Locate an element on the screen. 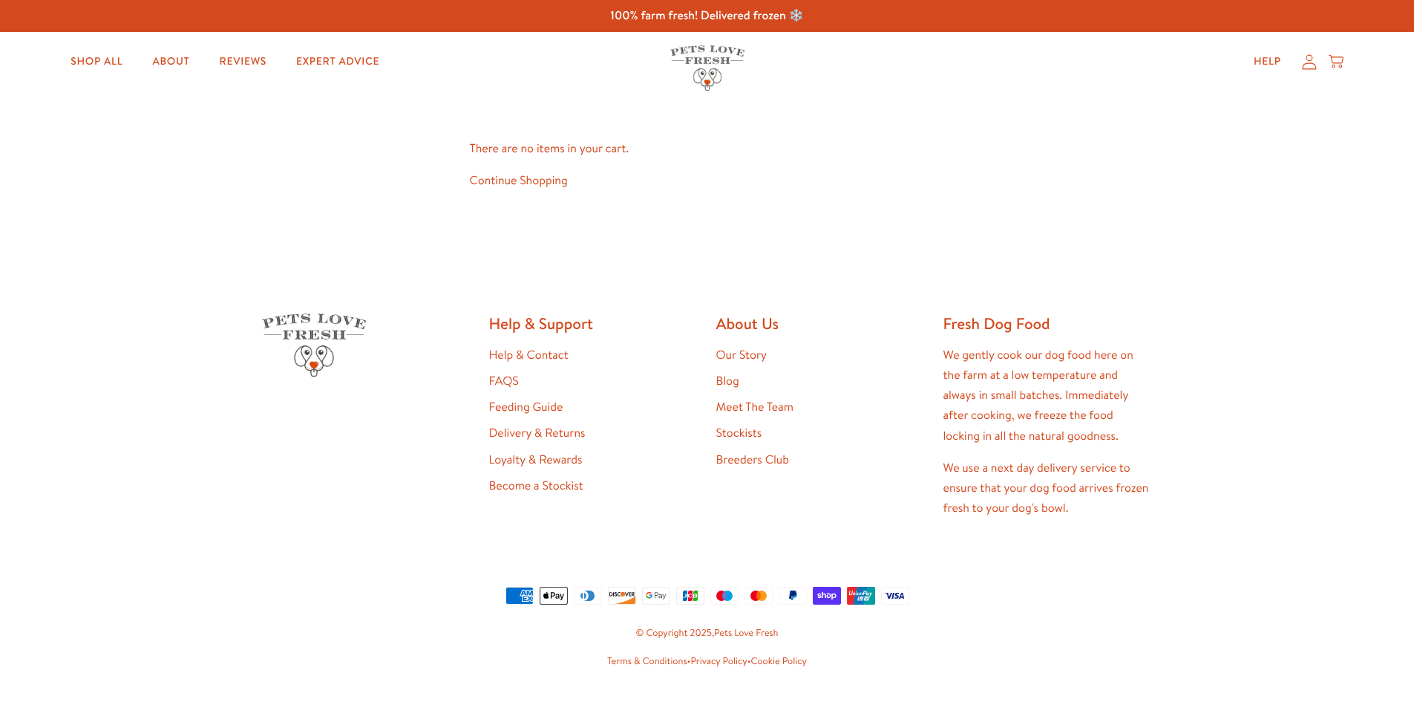 The height and width of the screenshot is (702, 1414). a: Help is located at coordinates (1267, 62).